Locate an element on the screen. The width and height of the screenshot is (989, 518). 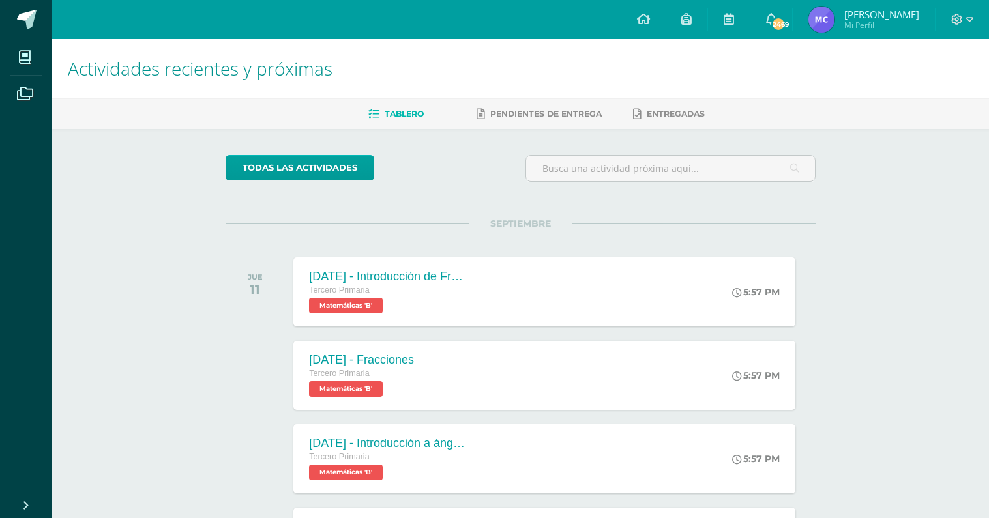
span: Entregadas is located at coordinates (676, 113).